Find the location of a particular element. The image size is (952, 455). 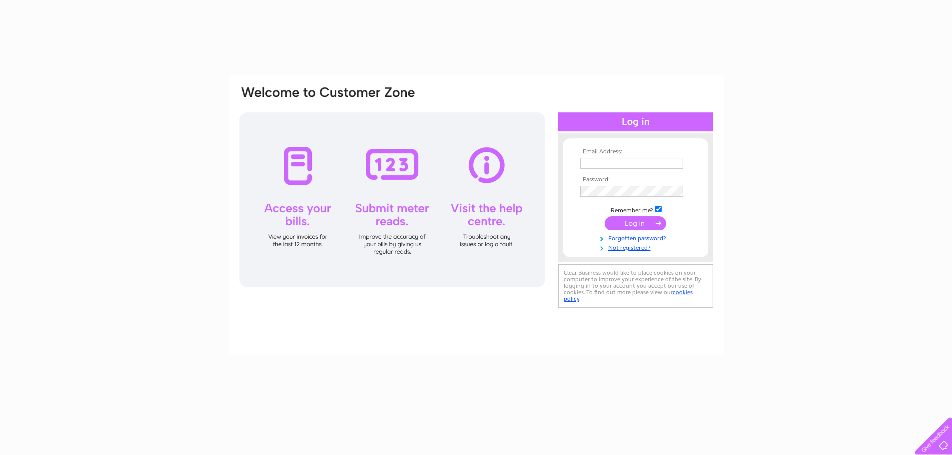

input: Submit is located at coordinates (635, 223).